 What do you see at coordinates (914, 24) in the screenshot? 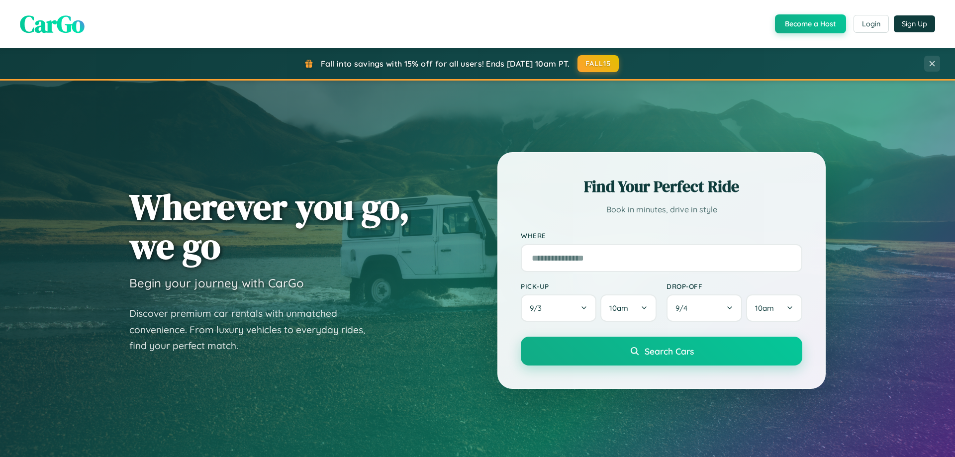
I see `button: Sign Up` at bounding box center [914, 24].